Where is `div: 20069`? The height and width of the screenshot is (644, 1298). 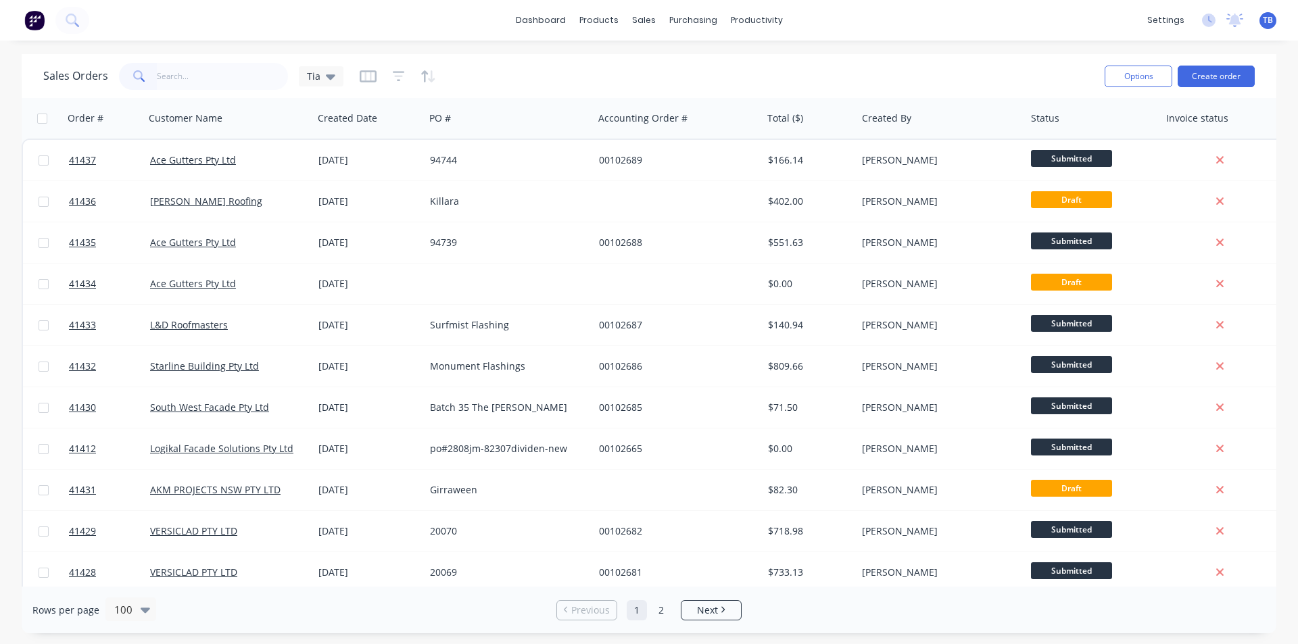 div: 20069 is located at coordinates (505, 573).